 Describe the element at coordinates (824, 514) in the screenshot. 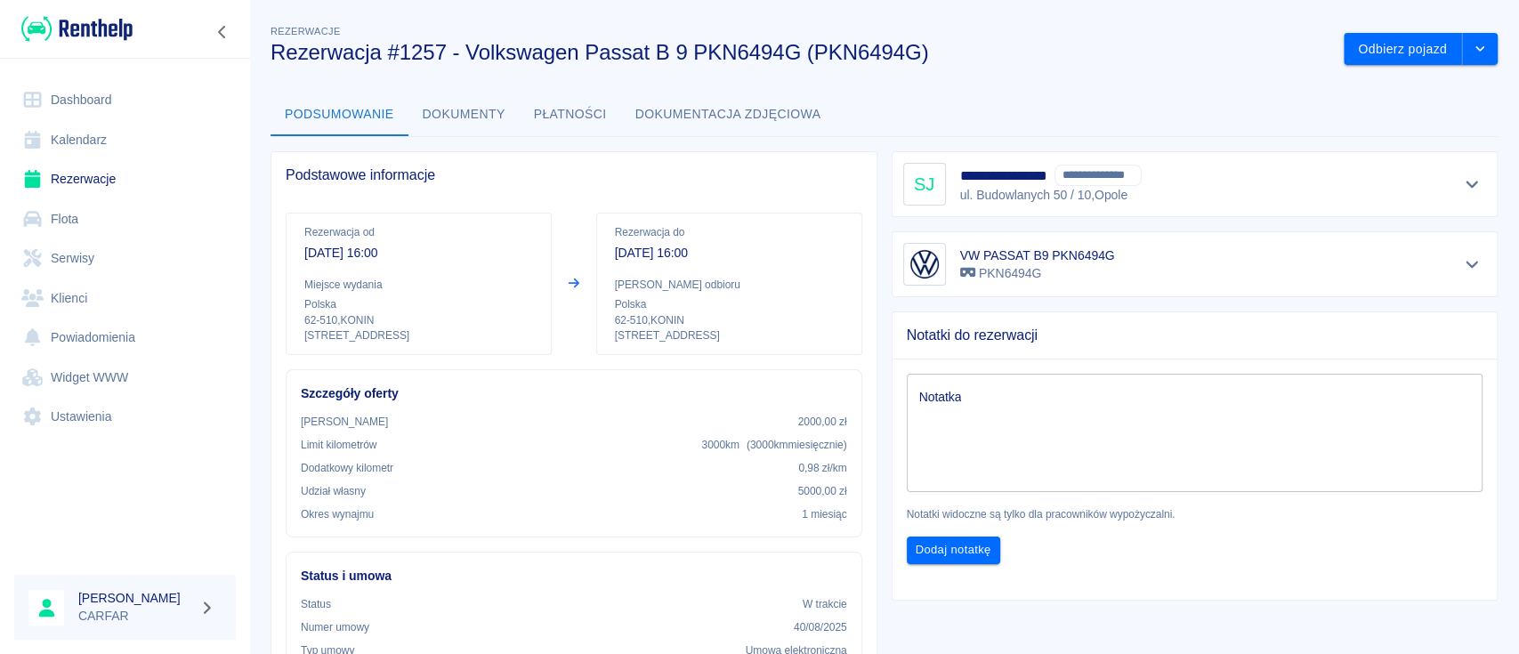

I see `p: 1 miesiąc` at that location.